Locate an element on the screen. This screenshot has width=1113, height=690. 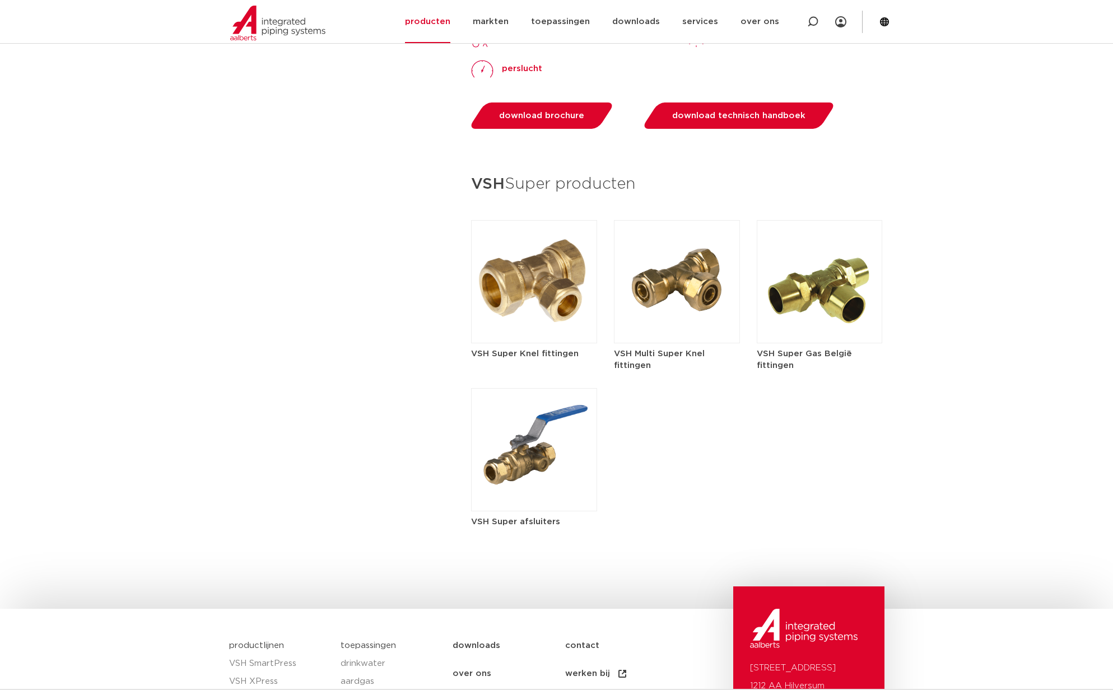
a: contact is located at coordinates (621, 646).